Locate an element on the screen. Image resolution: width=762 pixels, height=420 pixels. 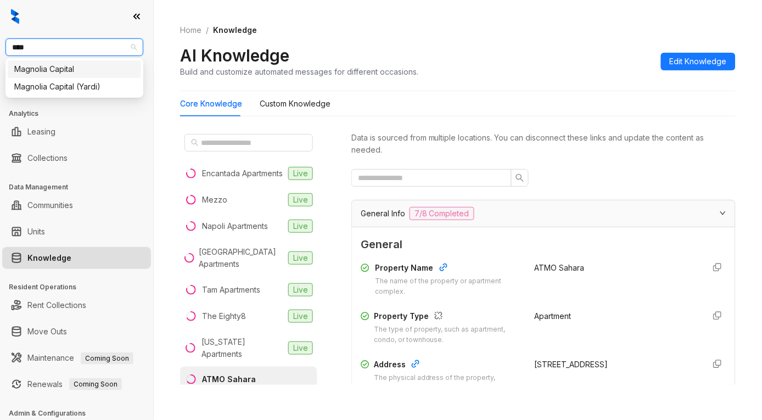
li: Leasing is located at coordinates (76, 132).